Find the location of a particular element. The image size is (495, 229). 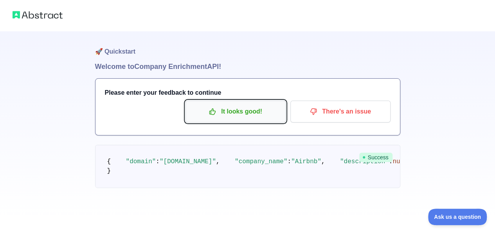

button: There's an issue is located at coordinates (341, 112).